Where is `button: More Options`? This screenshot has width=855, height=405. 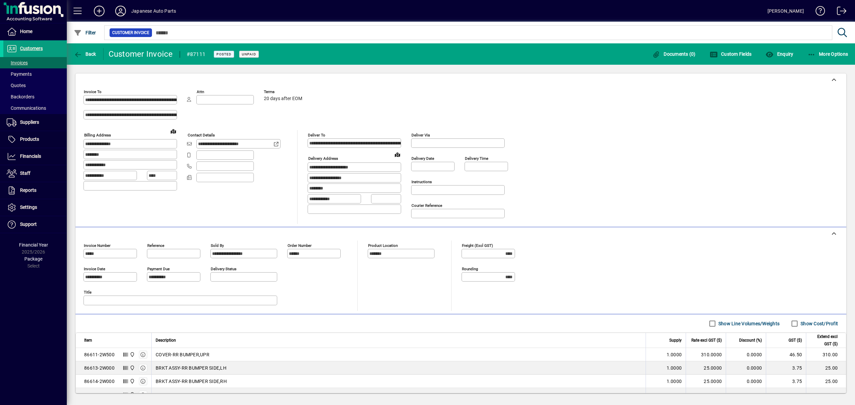 button: More Options is located at coordinates (828, 54).